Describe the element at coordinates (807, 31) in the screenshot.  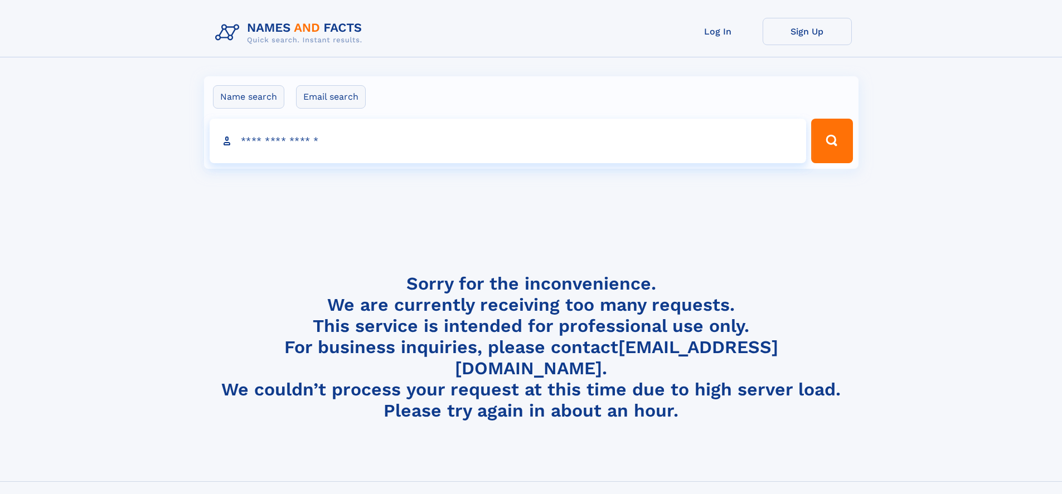
I see `a: Sign Up` at that location.